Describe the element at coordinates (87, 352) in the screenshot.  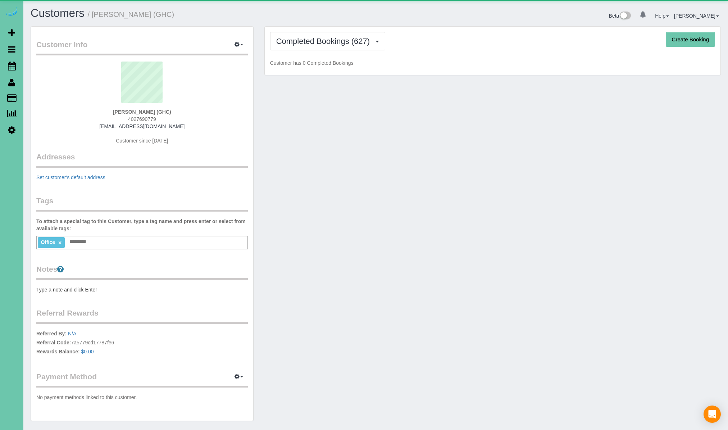
I see `a: $0.00` at that location.